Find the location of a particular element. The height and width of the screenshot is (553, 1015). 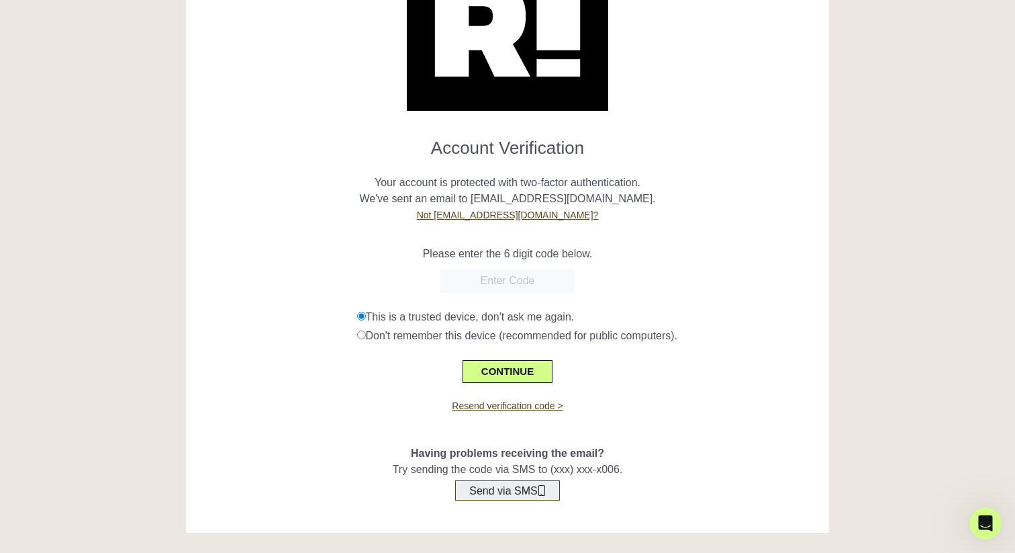

button: Send via SMS is located at coordinates (507, 490).